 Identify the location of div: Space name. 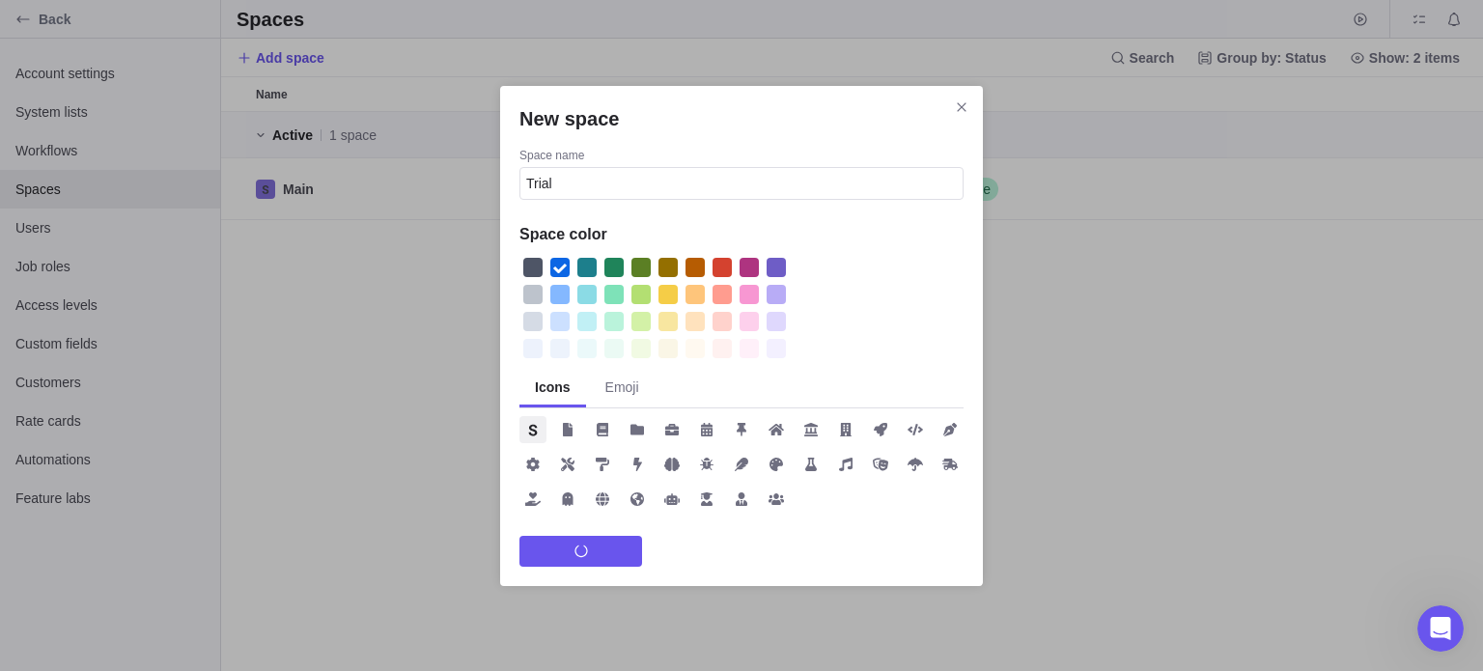
(742, 157).